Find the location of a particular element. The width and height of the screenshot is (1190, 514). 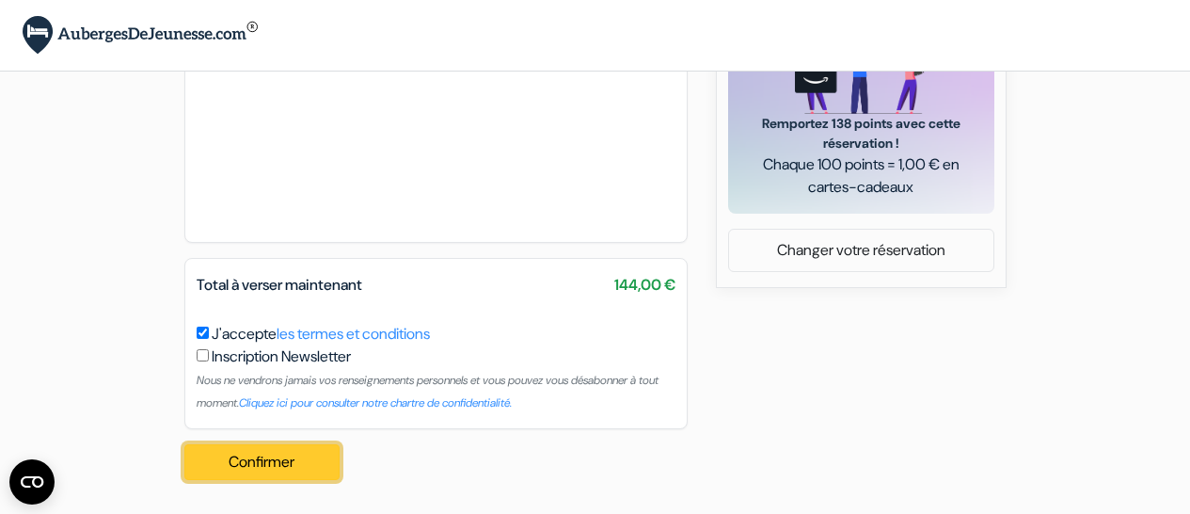

a: Changer votre réservation is located at coordinates (861, 250).